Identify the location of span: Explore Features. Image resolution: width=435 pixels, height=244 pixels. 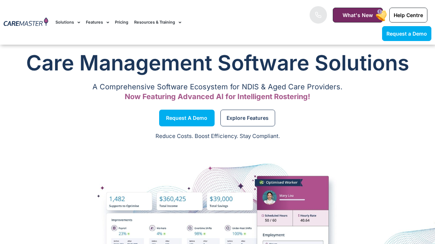
(248, 118).